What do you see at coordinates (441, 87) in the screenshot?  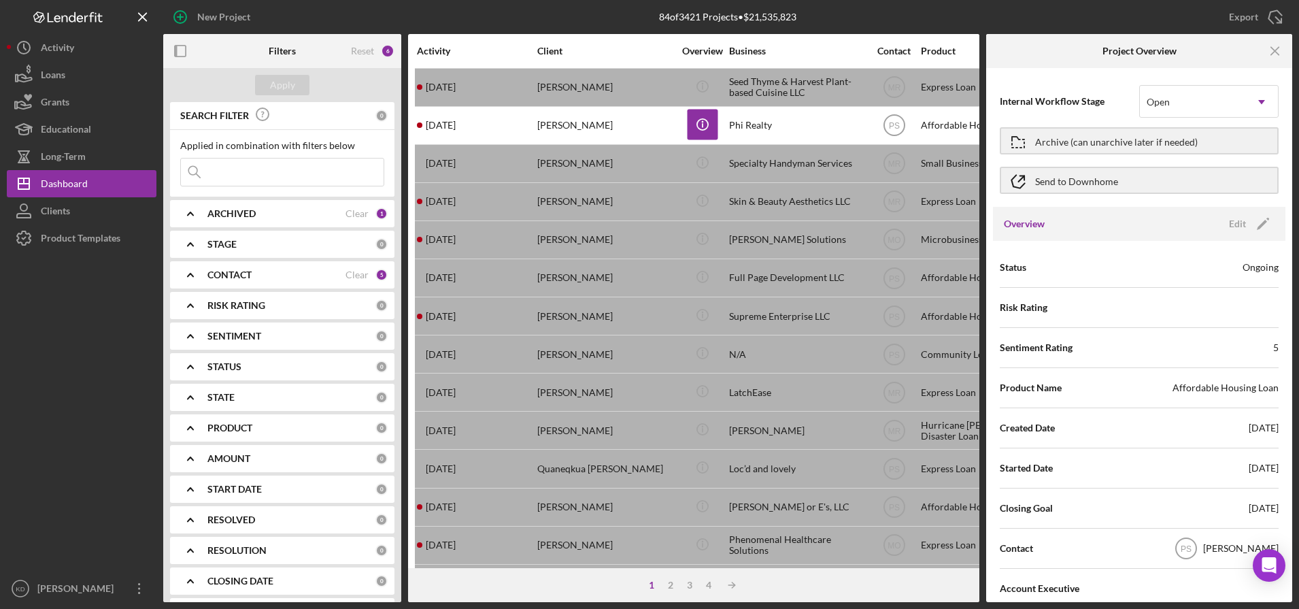 I see `time: 2025-08-08 21:34` at bounding box center [441, 87].